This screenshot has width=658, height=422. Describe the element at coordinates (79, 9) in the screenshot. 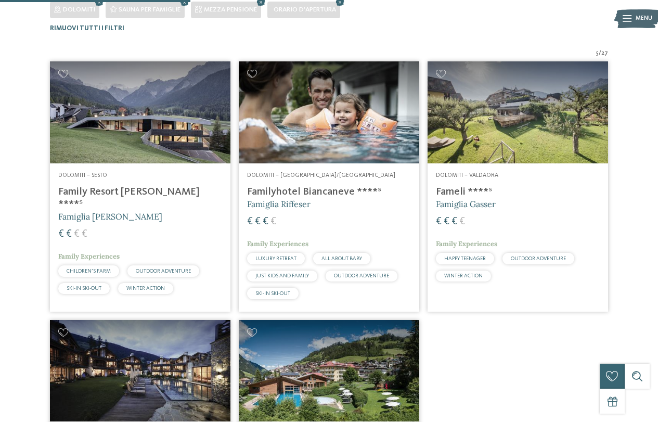

I see `span: Dolomiti` at that location.